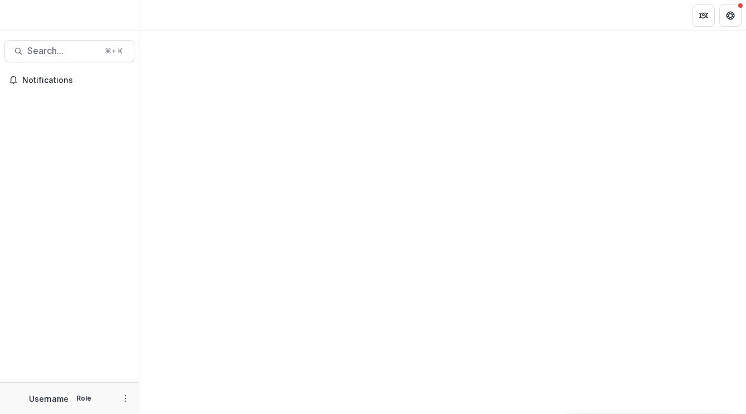 This screenshot has height=414, width=746. I want to click on p: Role, so click(84, 399).